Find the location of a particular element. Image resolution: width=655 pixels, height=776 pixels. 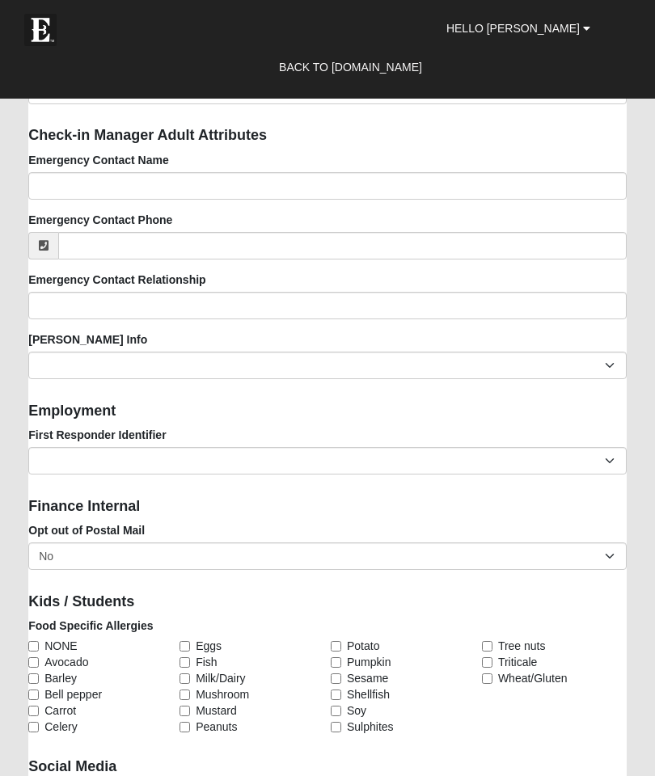

label: Food Specific Allergies is located at coordinates (91, 626).